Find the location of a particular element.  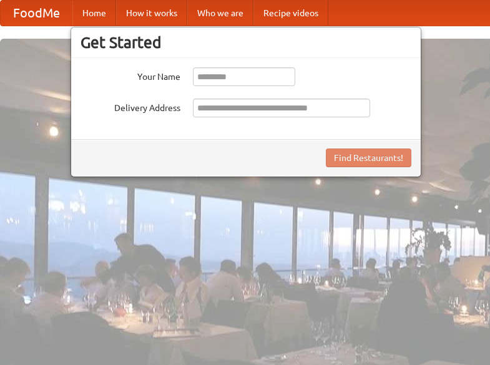

a: Who we are is located at coordinates (221, 13).